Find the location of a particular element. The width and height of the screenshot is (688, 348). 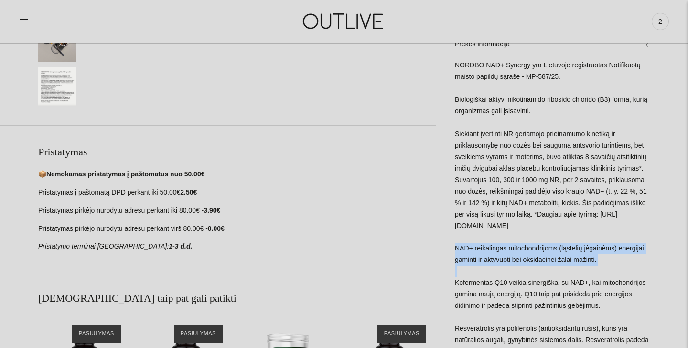

strong: 1-3 d.d. is located at coordinates (180, 246).